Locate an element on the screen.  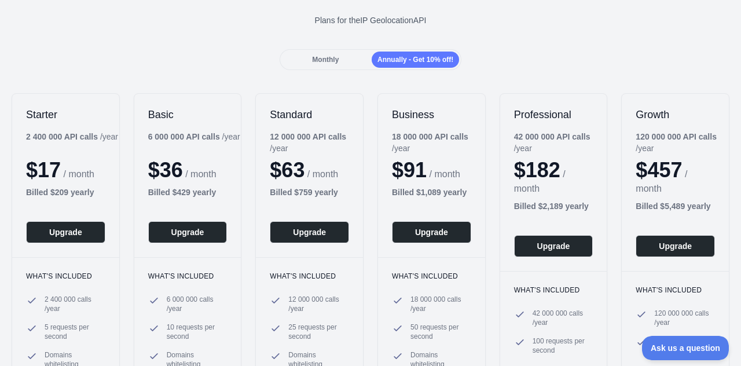
b: Billed $ 1,089 yearly is located at coordinates (429, 192).